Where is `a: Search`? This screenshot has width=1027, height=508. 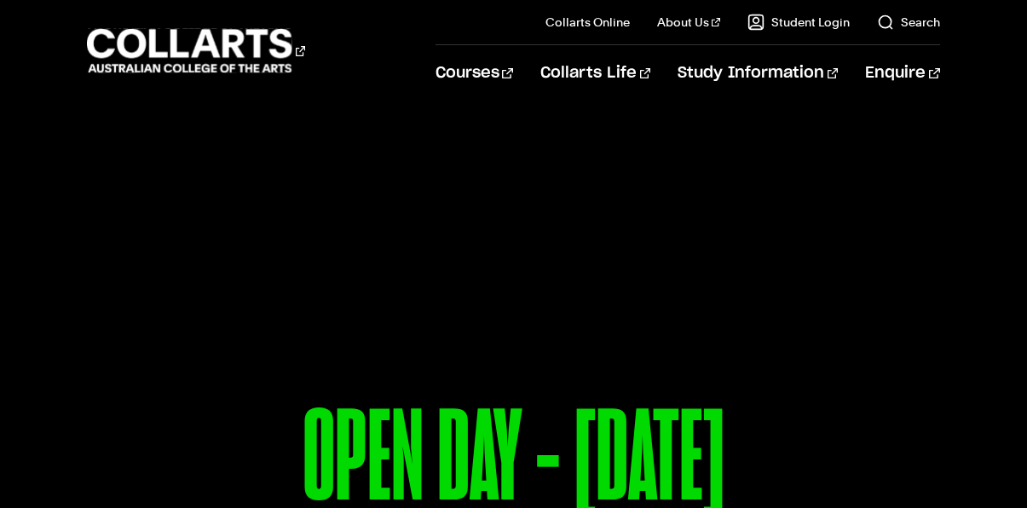 a: Search is located at coordinates (909, 22).